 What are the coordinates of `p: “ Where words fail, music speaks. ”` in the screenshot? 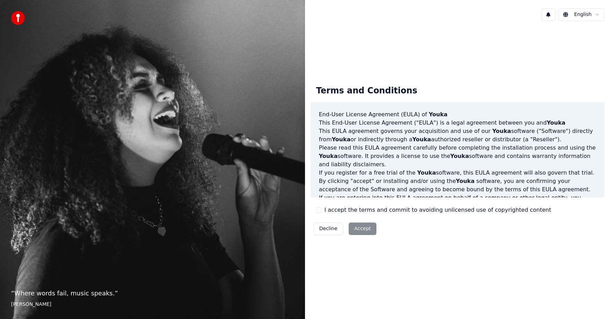 It's located at (153, 293).